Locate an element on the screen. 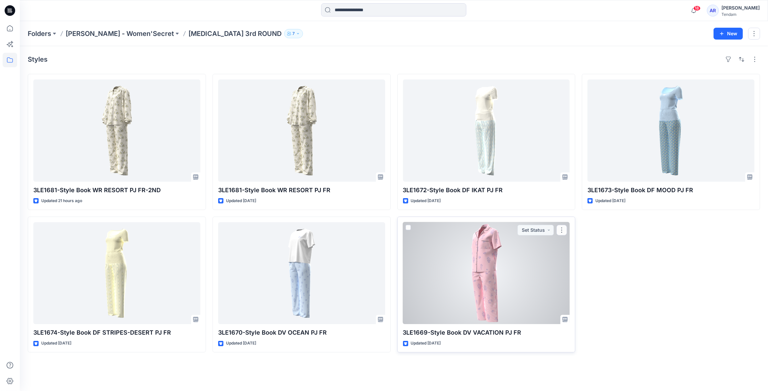 This screenshot has width=768, height=391. p: 3LE1672-Style Book DF IKAT PJ FR is located at coordinates (486, 190).